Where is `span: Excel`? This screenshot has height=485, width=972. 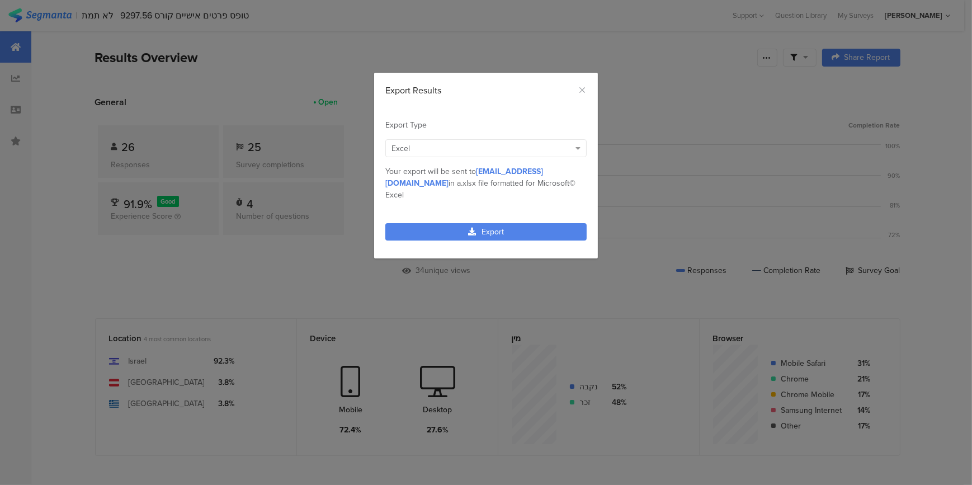
span: Excel is located at coordinates (400, 148).